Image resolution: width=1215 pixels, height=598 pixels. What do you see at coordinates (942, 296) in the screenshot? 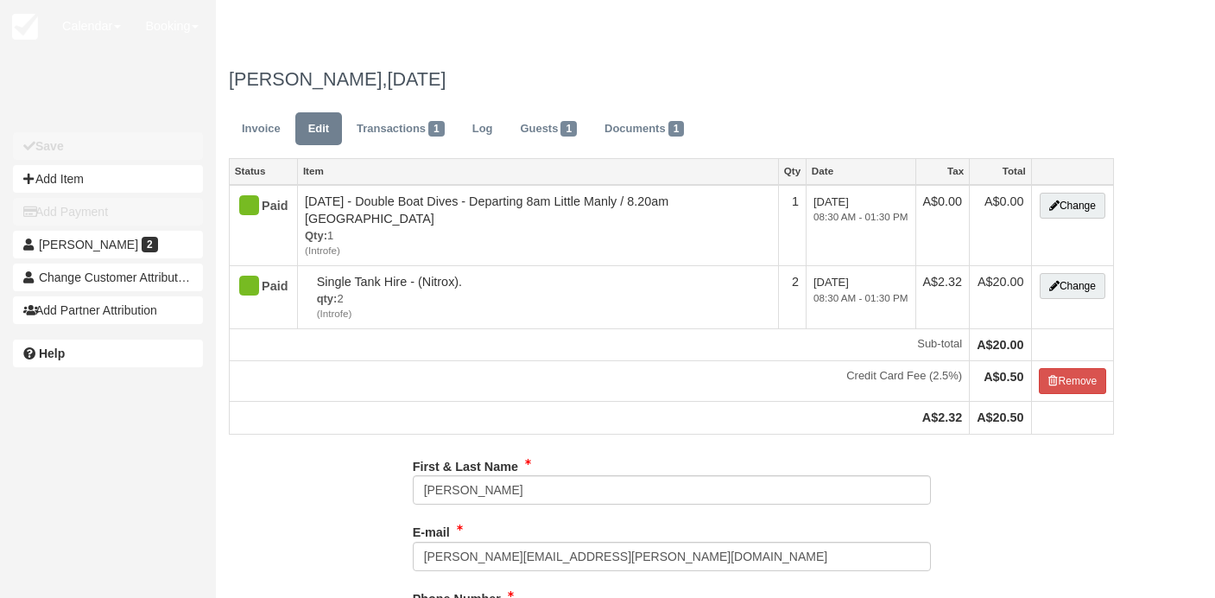
I see `td: A$2.32` at bounding box center [942, 296].